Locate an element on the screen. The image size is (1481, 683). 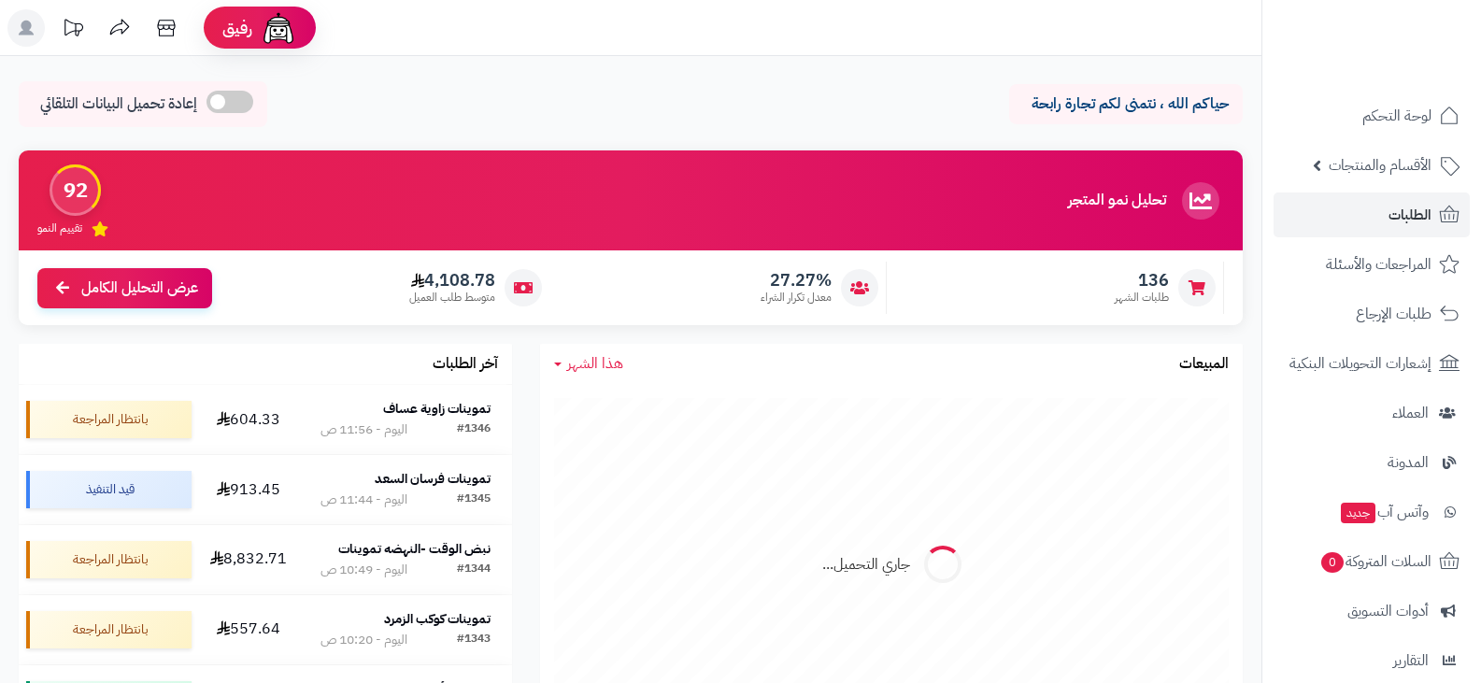
span: المدونة is located at coordinates (1408, 462).